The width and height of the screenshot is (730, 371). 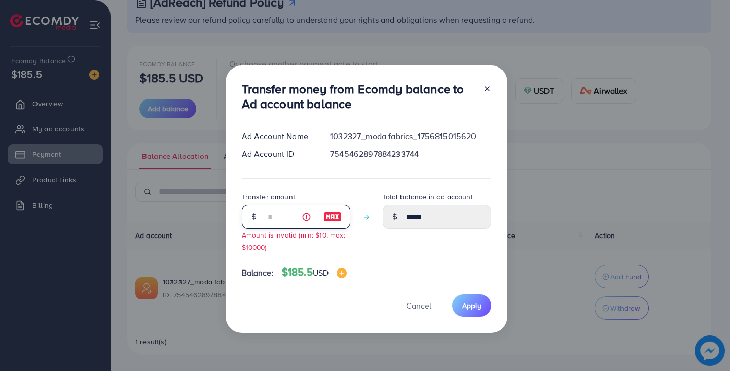 I want to click on div: Ad Account ID, so click(x=278, y=154).